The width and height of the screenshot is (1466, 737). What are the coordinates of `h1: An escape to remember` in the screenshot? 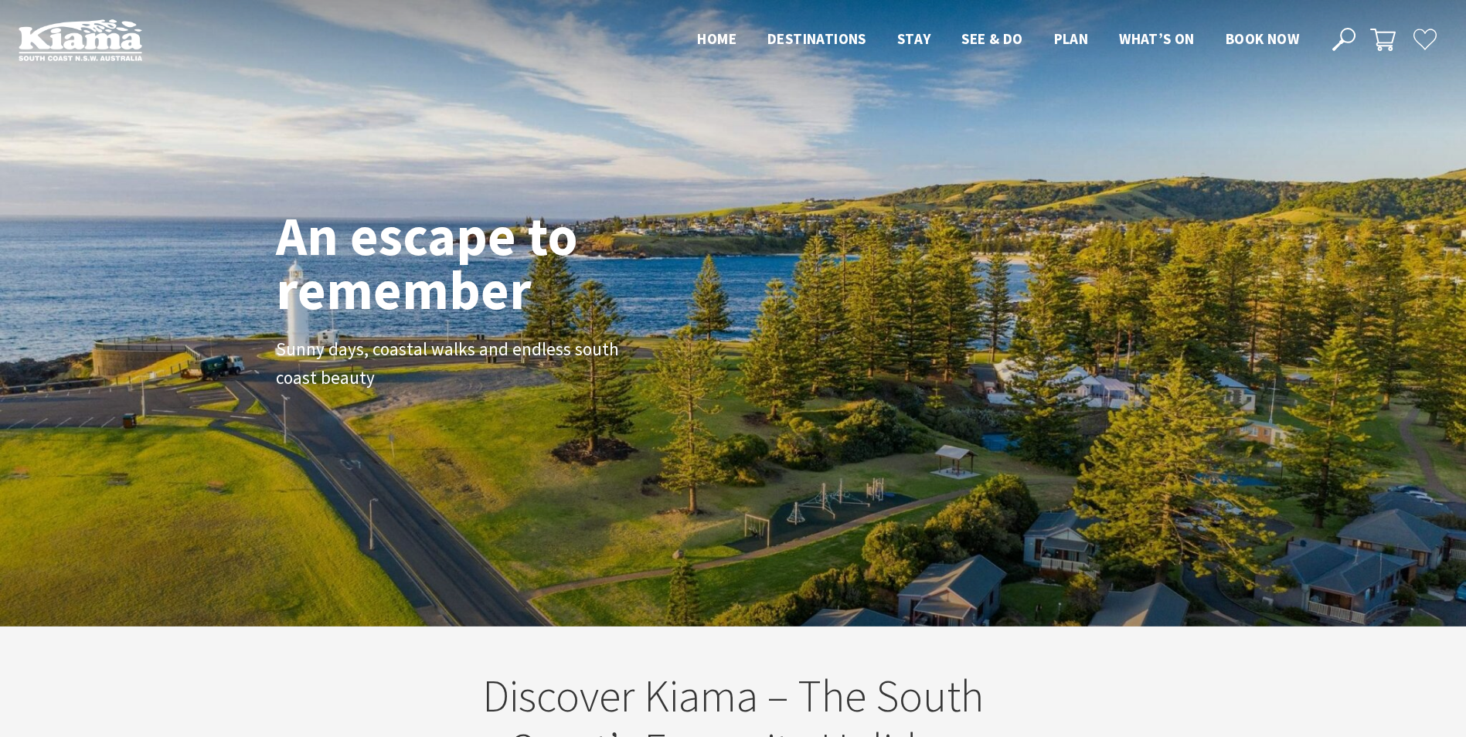 It's located at (488, 263).